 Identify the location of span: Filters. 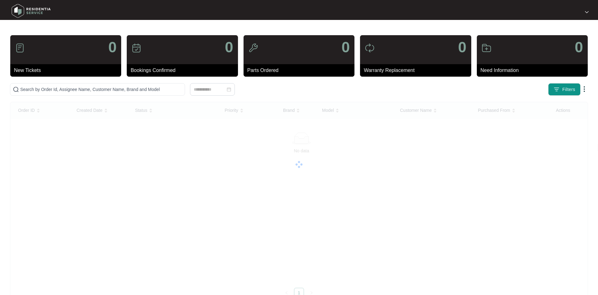
(568, 89).